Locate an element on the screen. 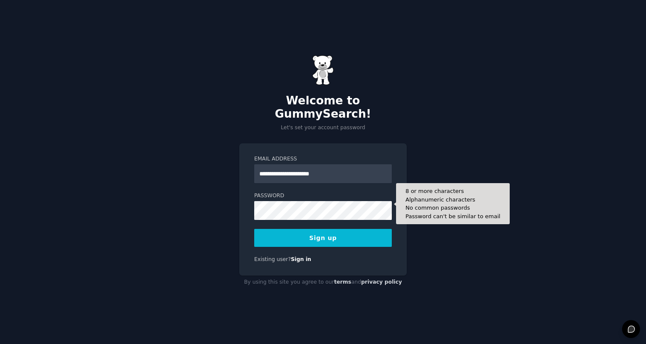 Image resolution: width=646 pixels, height=344 pixels. h2: Welcome to GummySearch! is located at coordinates (323, 107).